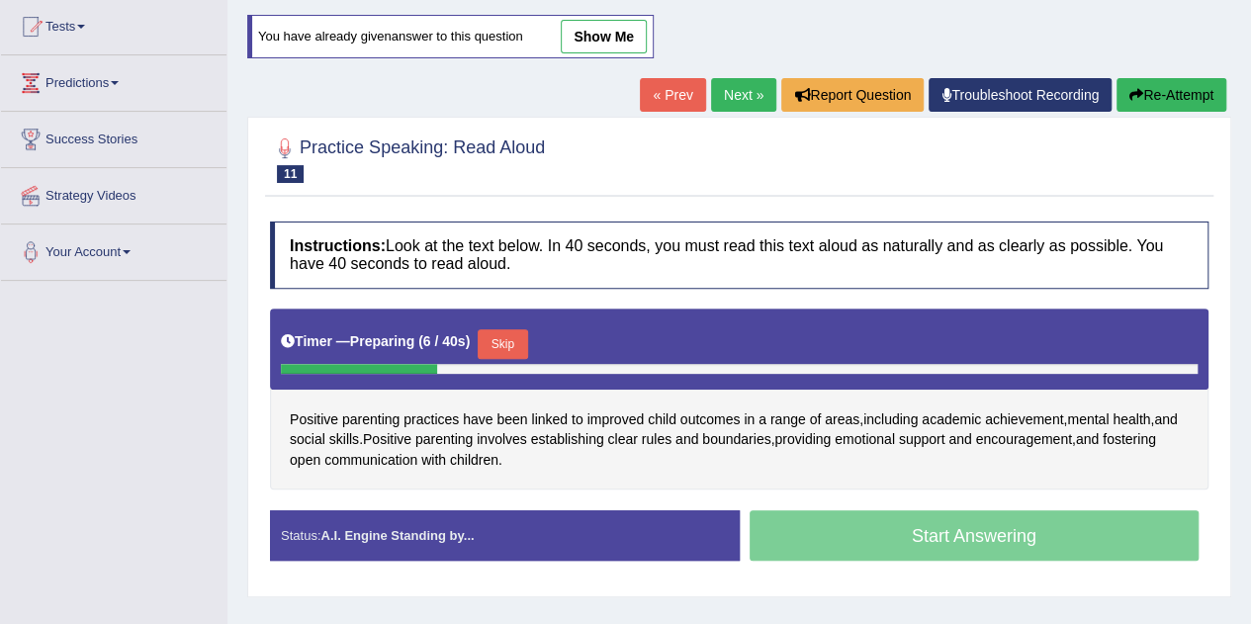  Describe the element at coordinates (407, 158) in the screenshot. I see `h2: Practice Speaking: Read Aloud` at that location.